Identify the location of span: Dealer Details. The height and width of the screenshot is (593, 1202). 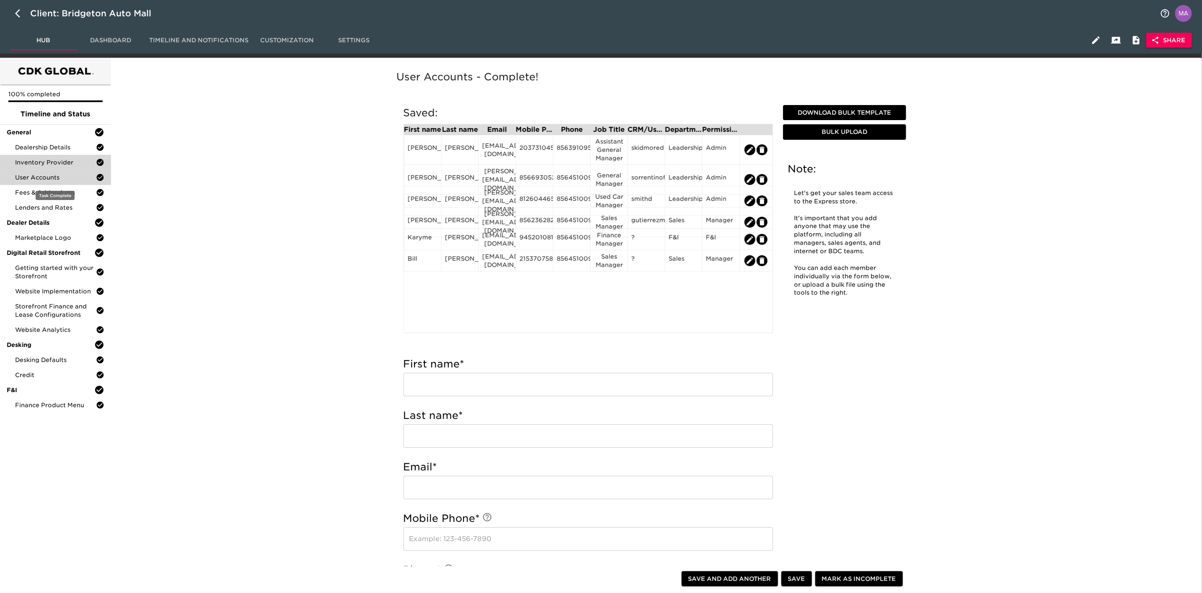
(50, 223).